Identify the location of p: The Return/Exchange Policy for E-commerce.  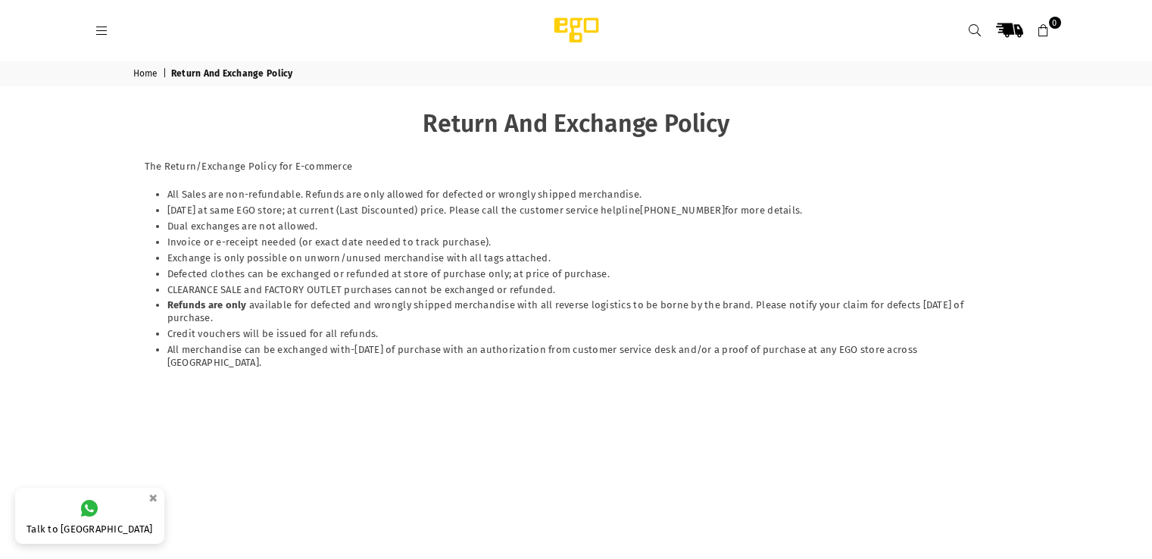
(576, 167).